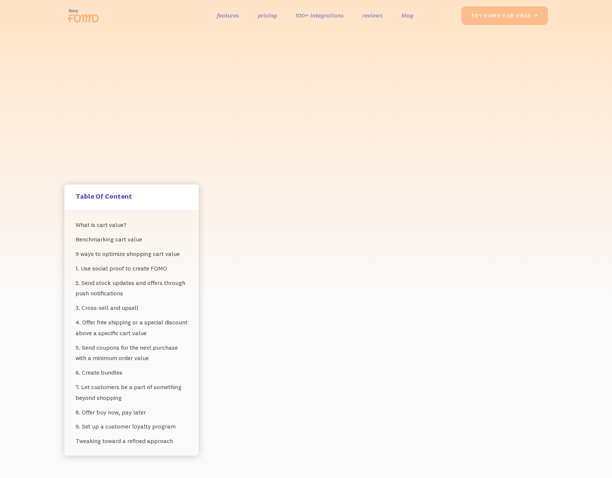 The width and height of the screenshot is (612, 478). Describe the element at coordinates (408, 15) in the screenshot. I see `a: blog` at that location.